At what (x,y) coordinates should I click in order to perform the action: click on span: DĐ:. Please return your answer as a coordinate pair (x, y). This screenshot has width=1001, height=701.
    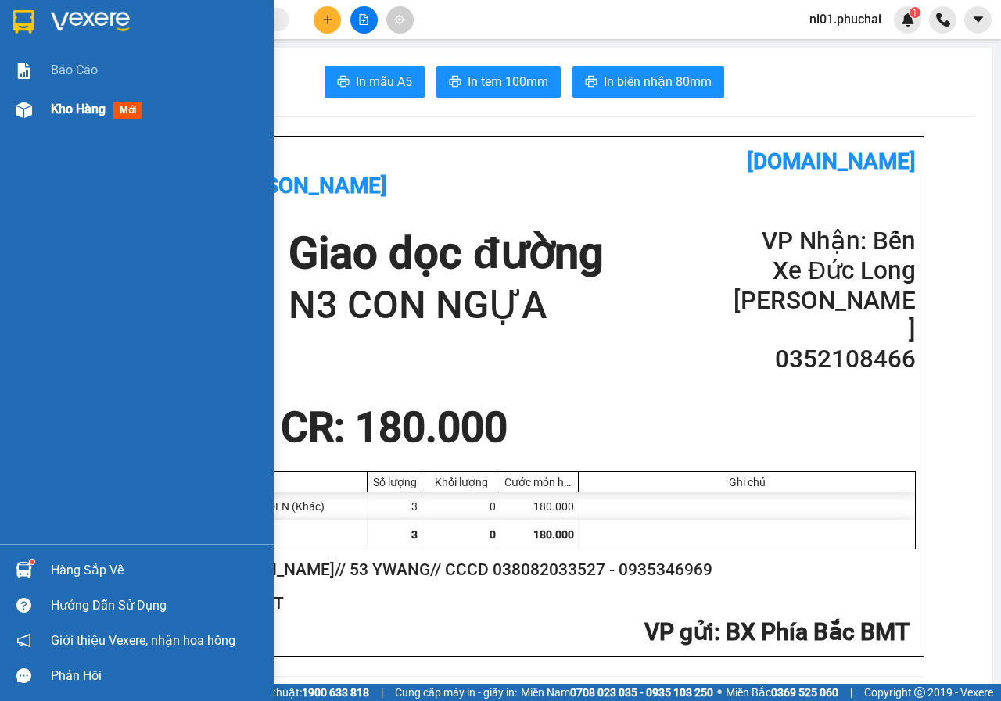
    Looking at the image, I should click on (171, 108).